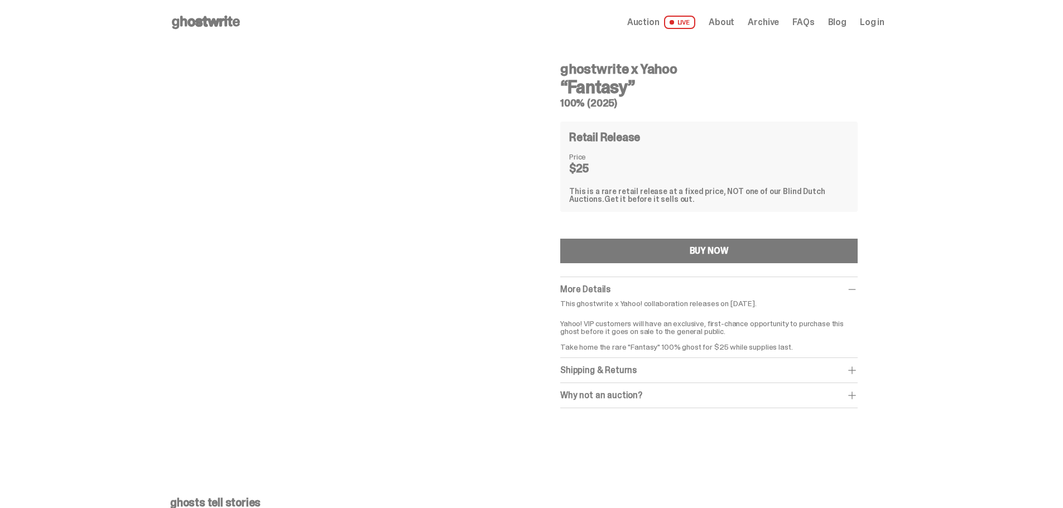 This screenshot has width=1063, height=508. I want to click on span: More Details, so click(585, 289).